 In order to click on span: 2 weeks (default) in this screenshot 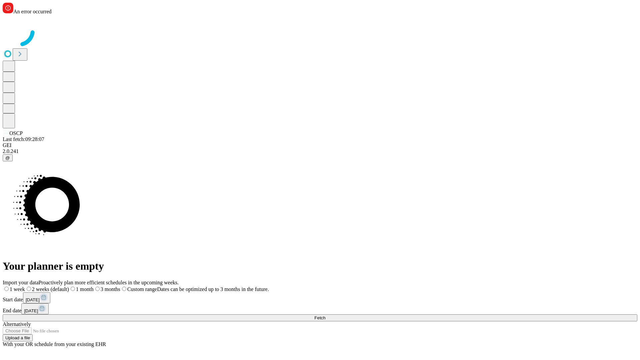, I will do `click(50, 289)`.